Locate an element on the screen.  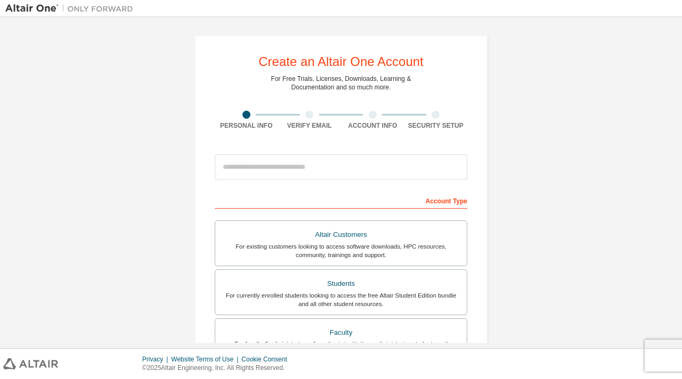
div: Website Terms of Use is located at coordinates (206, 360).